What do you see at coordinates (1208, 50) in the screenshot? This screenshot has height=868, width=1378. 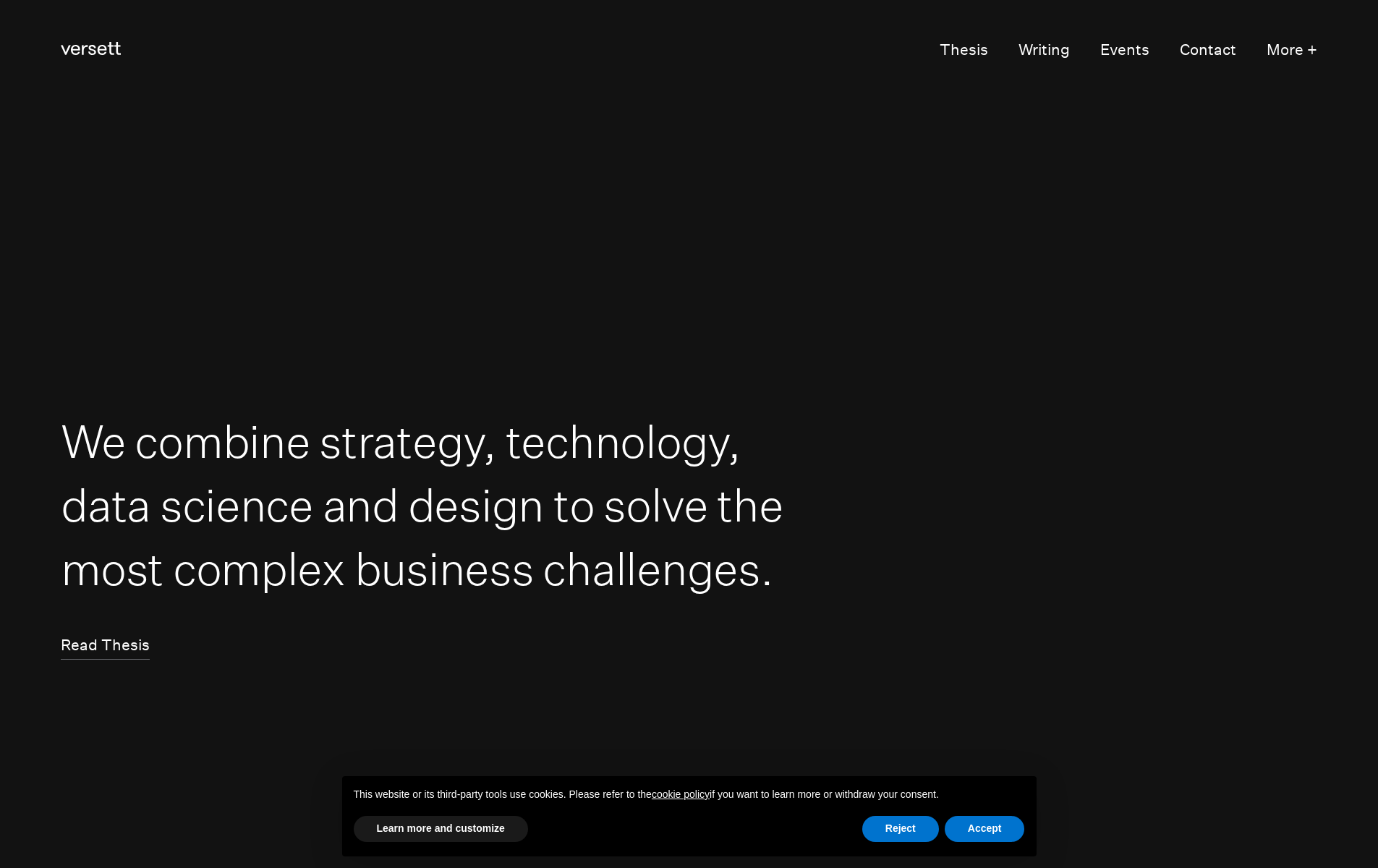 I see `a: Contact` at bounding box center [1208, 50].